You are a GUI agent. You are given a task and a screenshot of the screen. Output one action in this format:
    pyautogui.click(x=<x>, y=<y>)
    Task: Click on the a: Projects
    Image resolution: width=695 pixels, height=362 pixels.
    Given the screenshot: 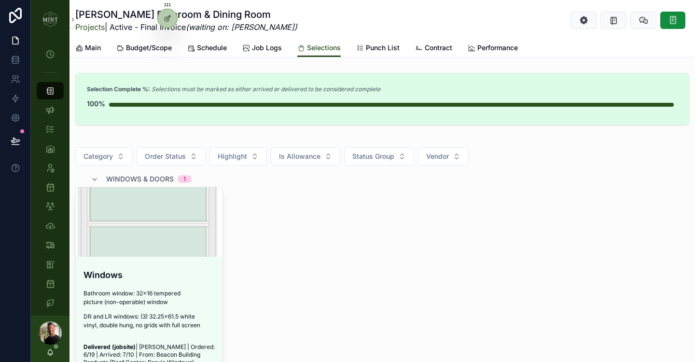 What is the action you would take?
    pyautogui.click(x=90, y=27)
    